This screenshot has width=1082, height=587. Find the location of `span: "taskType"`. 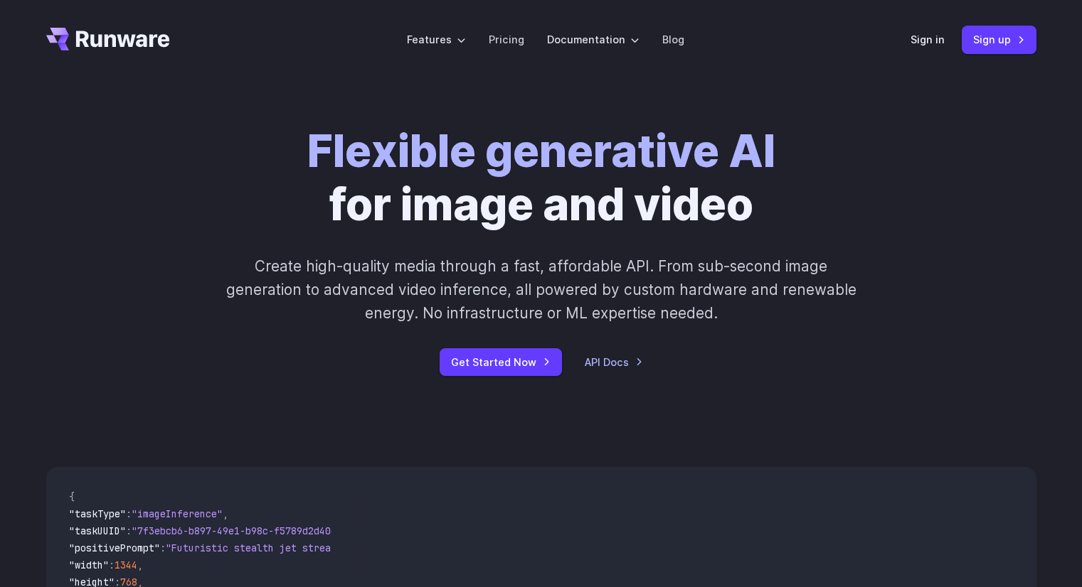

span: "taskType" is located at coordinates (97, 514).